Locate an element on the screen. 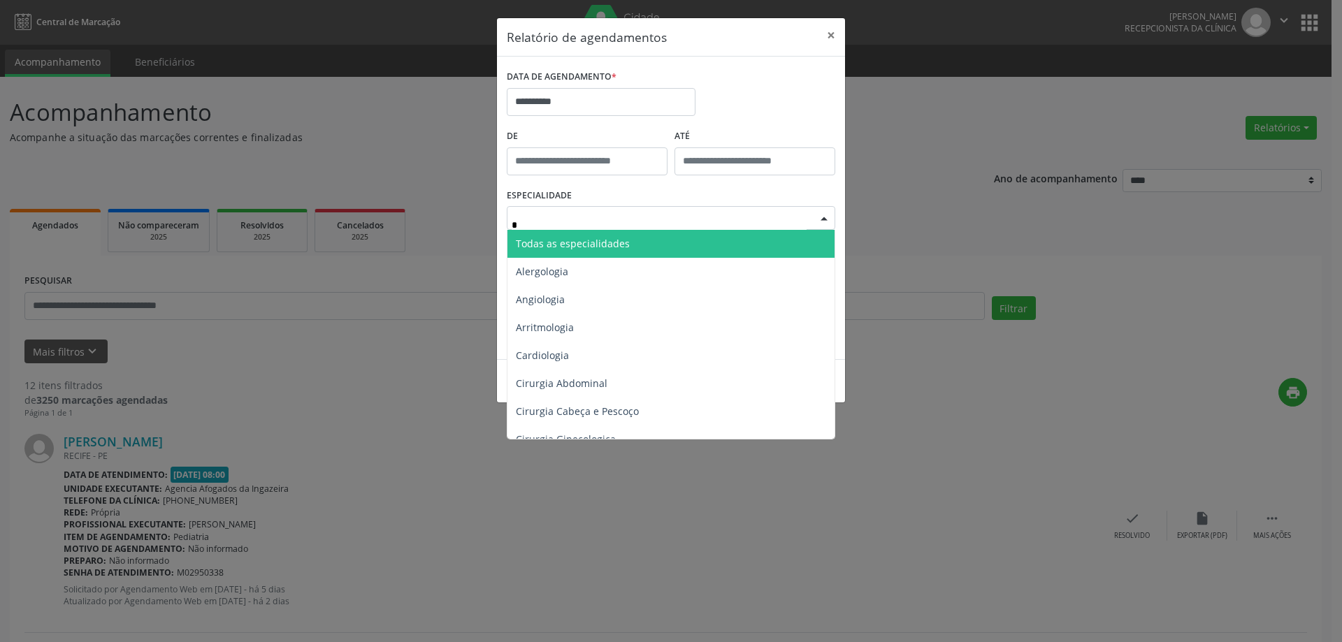 The image size is (1342, 642). span: Alergologia is located at coordinates (542, 271).